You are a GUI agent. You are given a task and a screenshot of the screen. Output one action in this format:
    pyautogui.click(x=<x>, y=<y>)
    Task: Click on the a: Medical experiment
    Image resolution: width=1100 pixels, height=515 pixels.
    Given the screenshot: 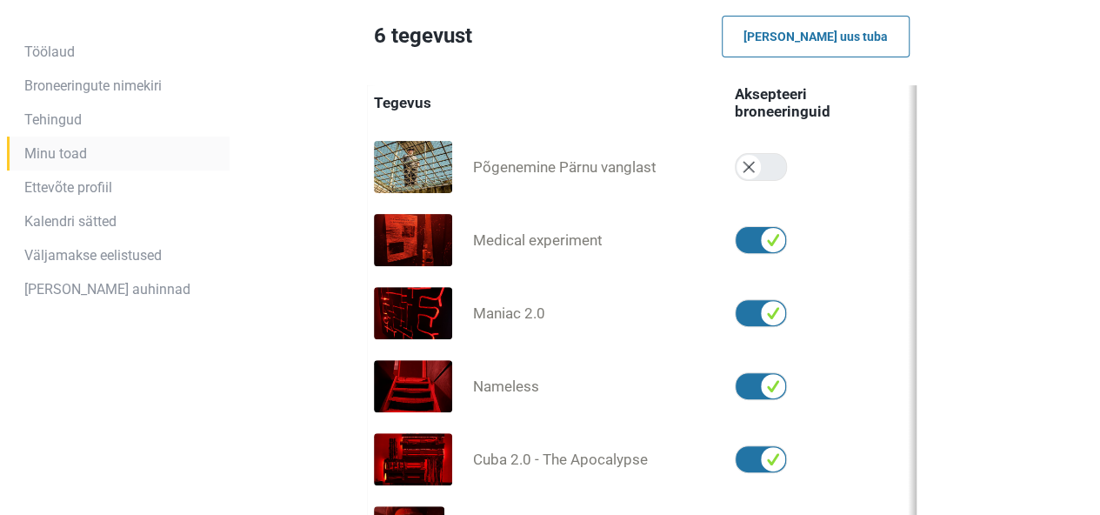 What is the action you would take?
    pyautogui.click(x=544, y=240)
    